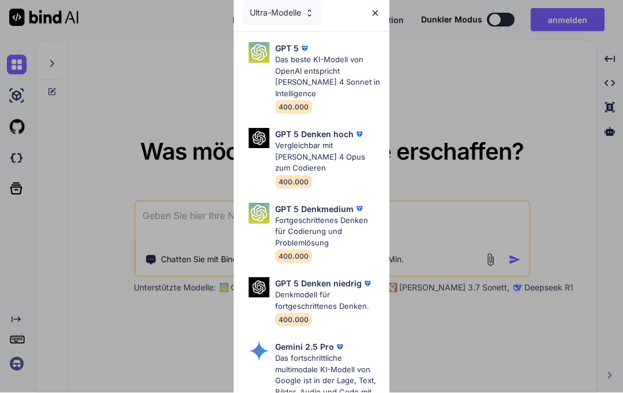 The height and width of the screenshot is (393, 623). Describe the element at coordinates (314, 209) in the screenshot. I see `font: GPT 5 Denkmedium` at that location.